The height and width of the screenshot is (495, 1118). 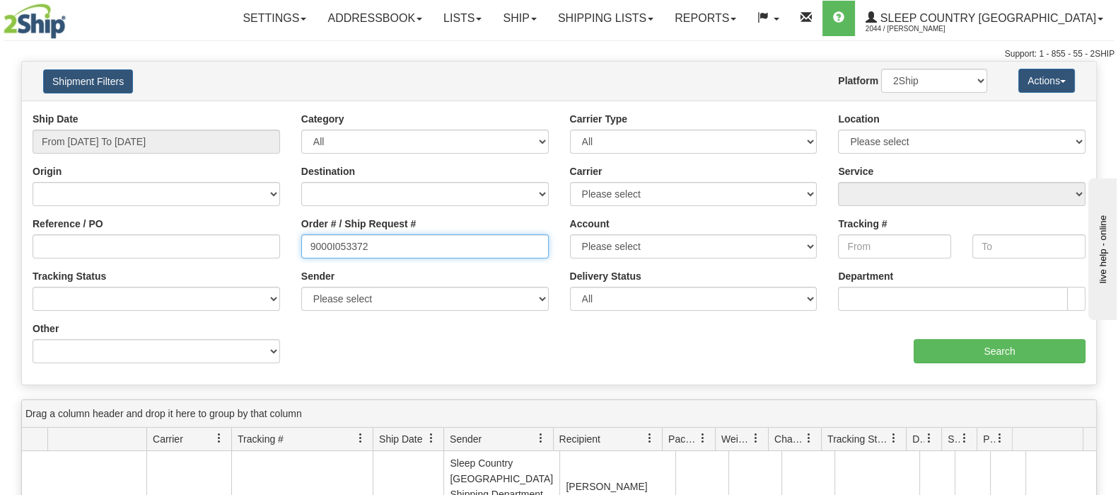 I want to click on span: Tracking #, so click(x=260, y=439).